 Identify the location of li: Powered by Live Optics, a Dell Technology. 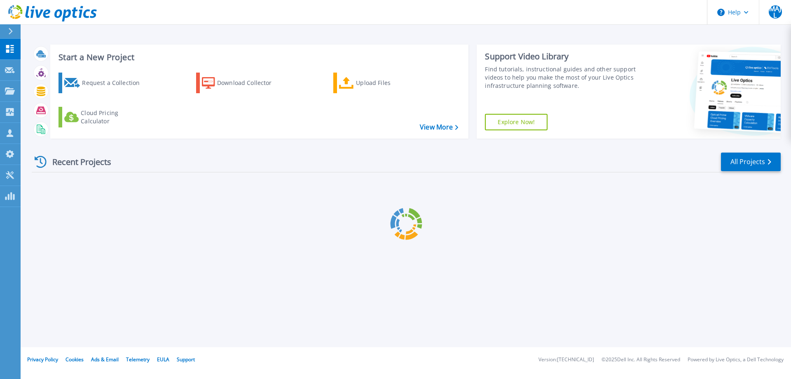
(735, 359).